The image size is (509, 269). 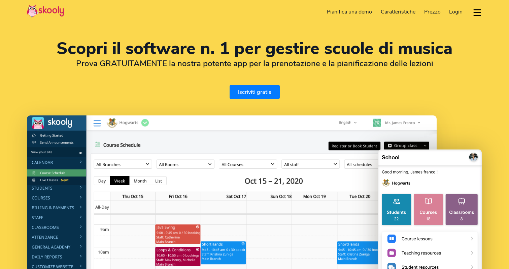 What do you see at coordinates (255, 49) in the screenshot?
I see `h1: Scopri il software n. 1 per gestire scuole di musica` at bounding box center [255, 49].